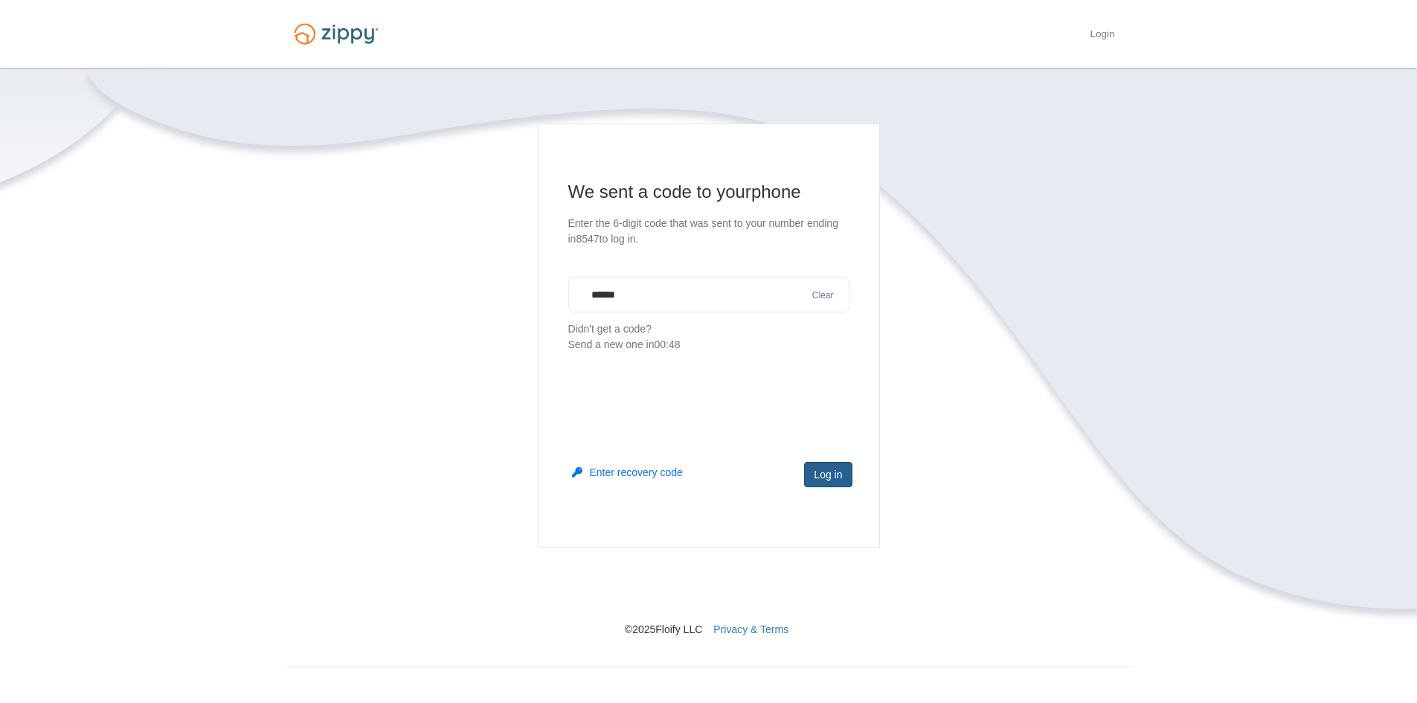 This screenshot has height=703, width=1417. I want to click on button: Clear, so click(822, 295).